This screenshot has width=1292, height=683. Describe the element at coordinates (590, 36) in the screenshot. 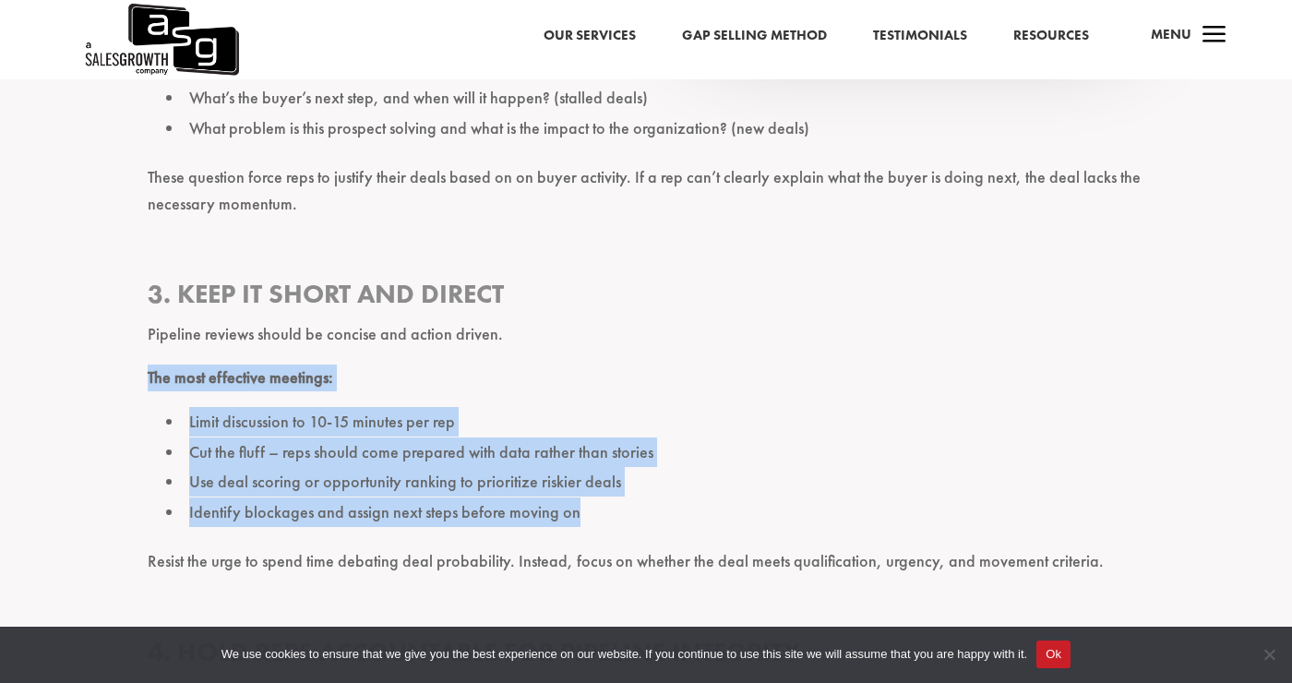

I see `a: Our Services` at that location.